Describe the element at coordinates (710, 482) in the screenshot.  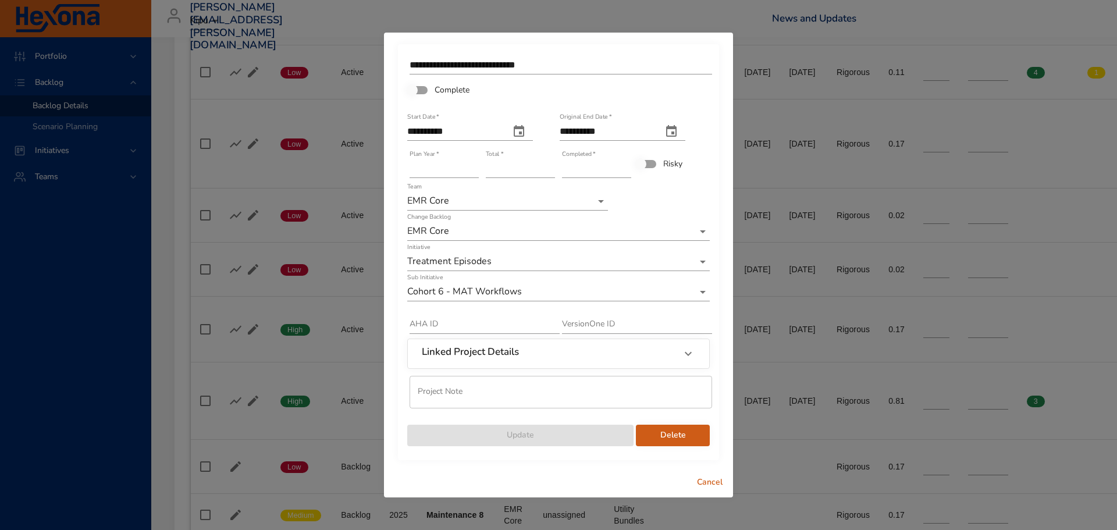
I see `span: Cancel` at that location.